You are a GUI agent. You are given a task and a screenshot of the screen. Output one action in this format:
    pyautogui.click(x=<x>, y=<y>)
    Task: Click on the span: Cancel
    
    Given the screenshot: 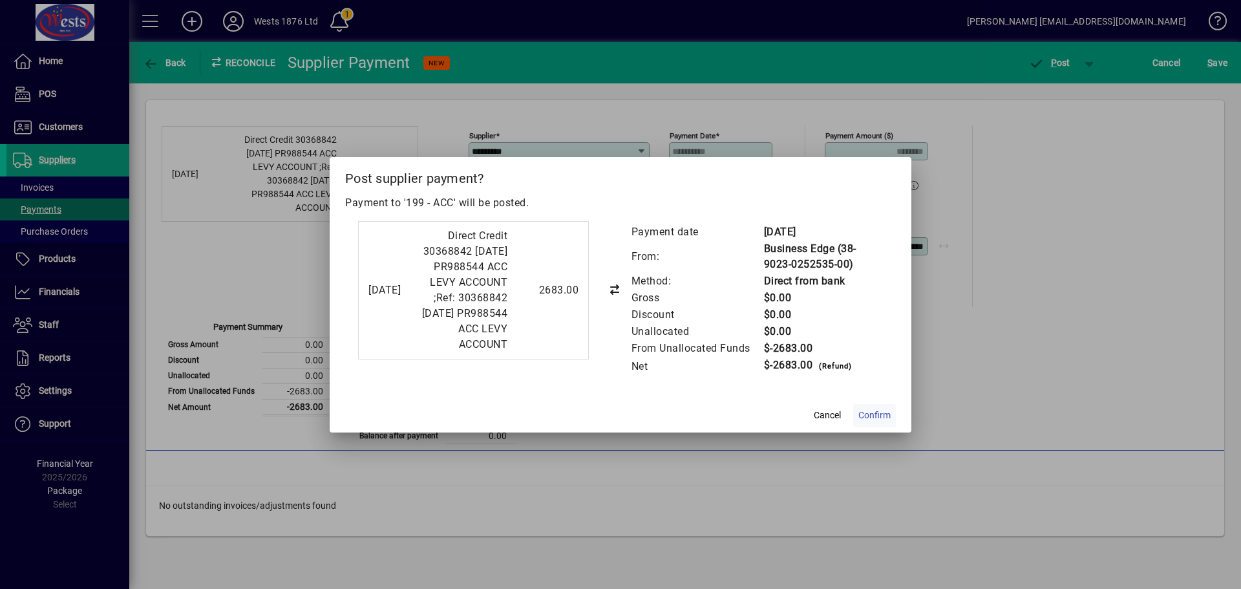 What is the action you would take?
    pyautogui.click(x=828, y=415)
    